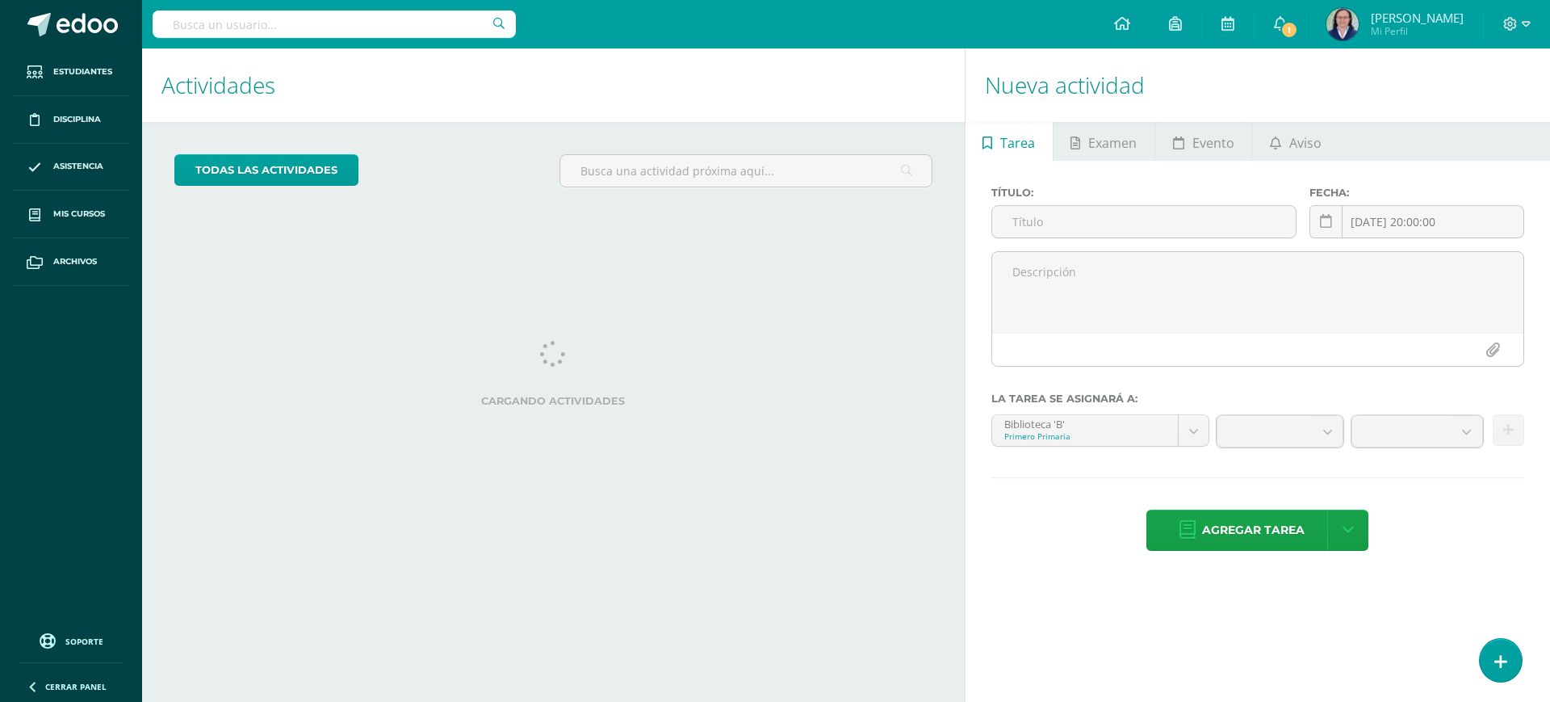 This screenshot has height=702, width=1550. I want to click on a: Asistencia, so click(71, 167).